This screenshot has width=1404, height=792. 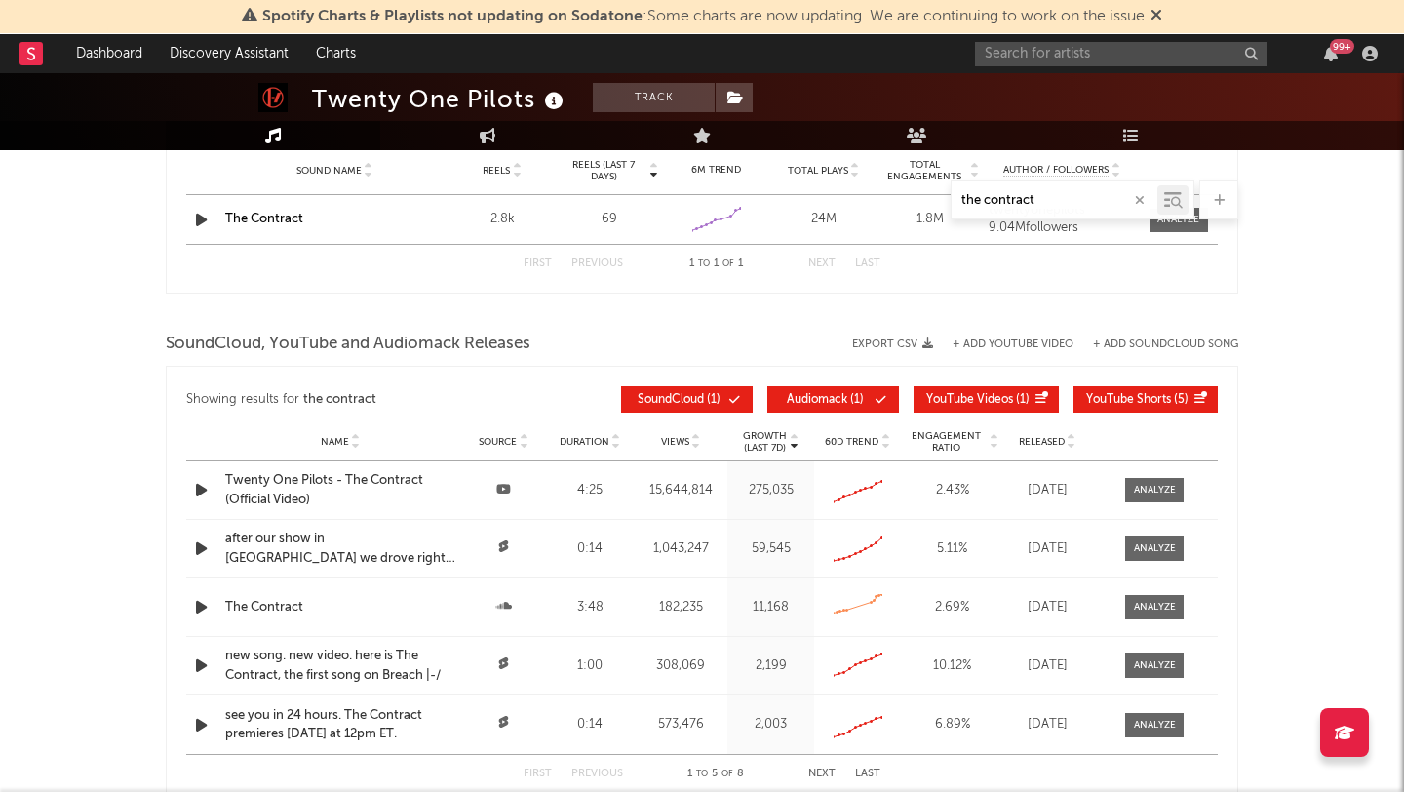 What do you see at coordinates (452, 17) in the screenshot?
I see `span: Spotify Charts & Playlists not updating on Sodatone` at bounding box center [452, 17].